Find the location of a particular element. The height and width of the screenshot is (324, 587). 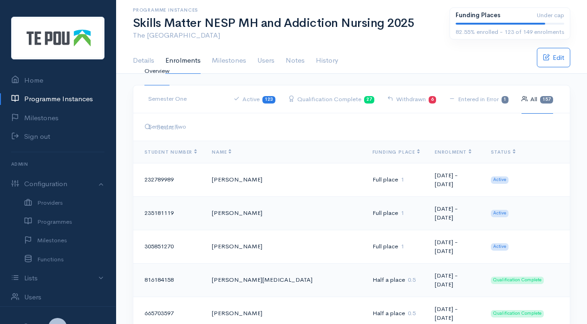

a: Qualification Complete27 is located at coordinates (331, 99).